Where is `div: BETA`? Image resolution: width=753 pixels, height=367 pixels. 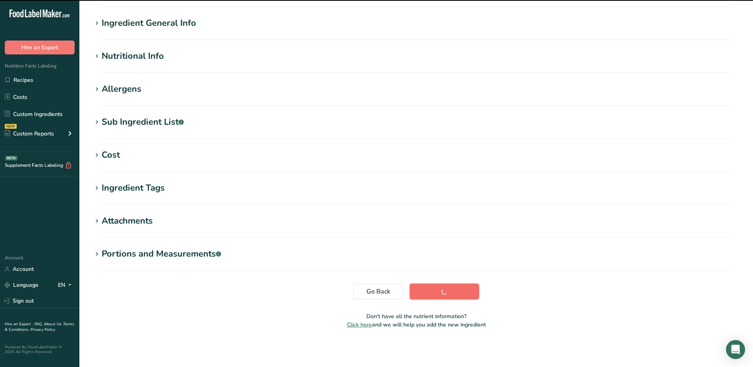
div: BETA is located at coordinates (11, 158).